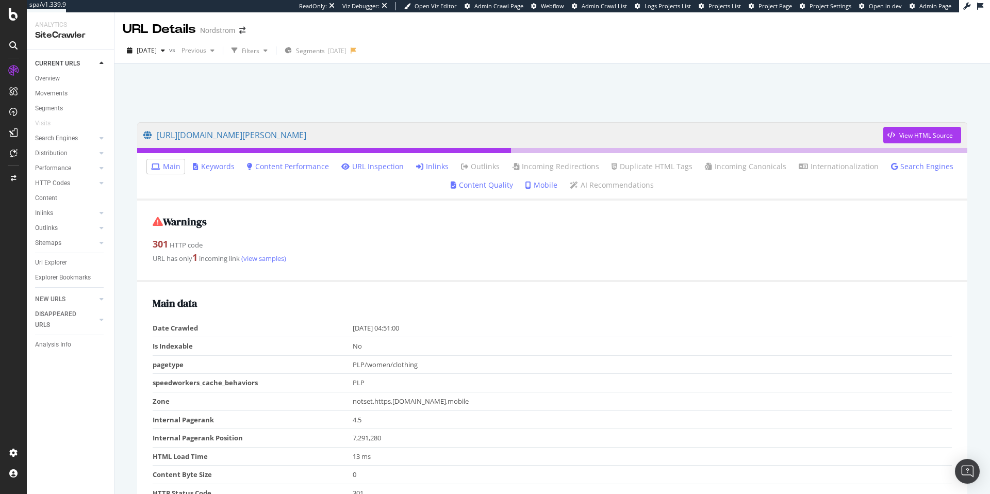  What do you see at coordinates (612, 185) in the screenshot?
I see `a: AI Recommendations` at bounding box center [612, 185].